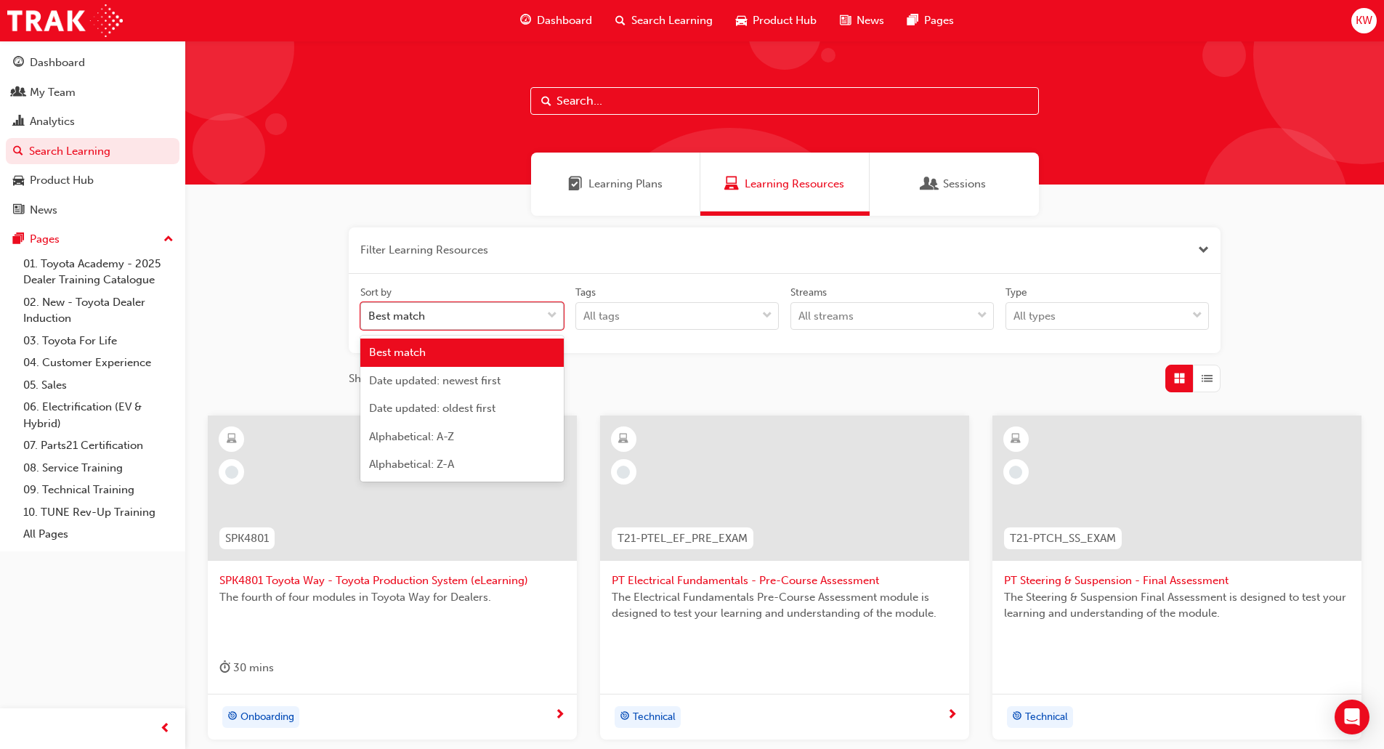 The height and width of the screenshot is (749, 1384). What do you see at coordinates (602, 316) in the screenshot?
I see `div: All tags` at bounding box center [602, 316].